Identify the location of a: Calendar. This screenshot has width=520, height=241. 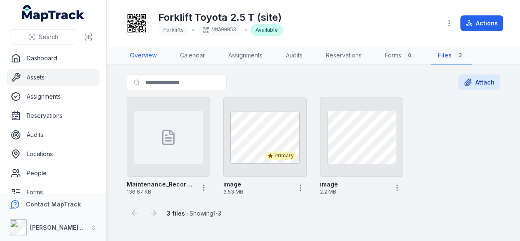
(193, 56).